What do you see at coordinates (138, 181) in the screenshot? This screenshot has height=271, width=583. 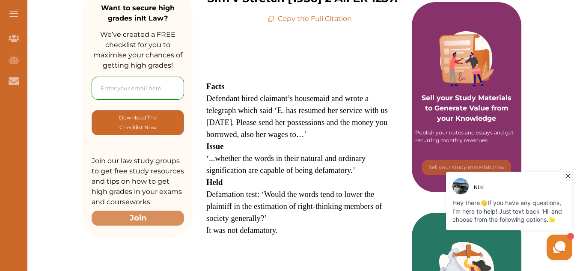 I see `p: Join our law study groups to get free study resources and tips on how to get high grades in your ...` at bounding box center [138, 181].